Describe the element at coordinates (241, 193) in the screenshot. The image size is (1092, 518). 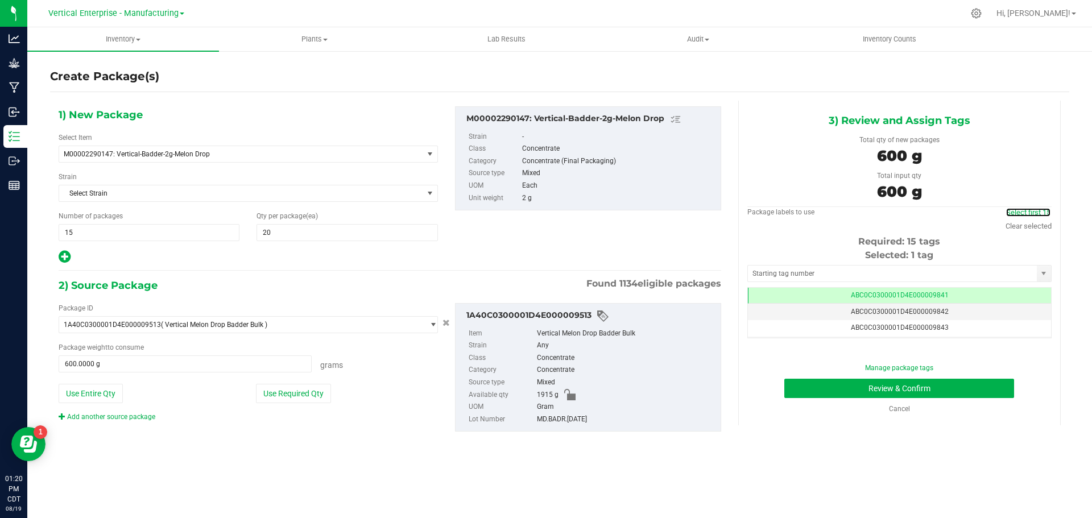
I see `span: Select Strain` at that location.